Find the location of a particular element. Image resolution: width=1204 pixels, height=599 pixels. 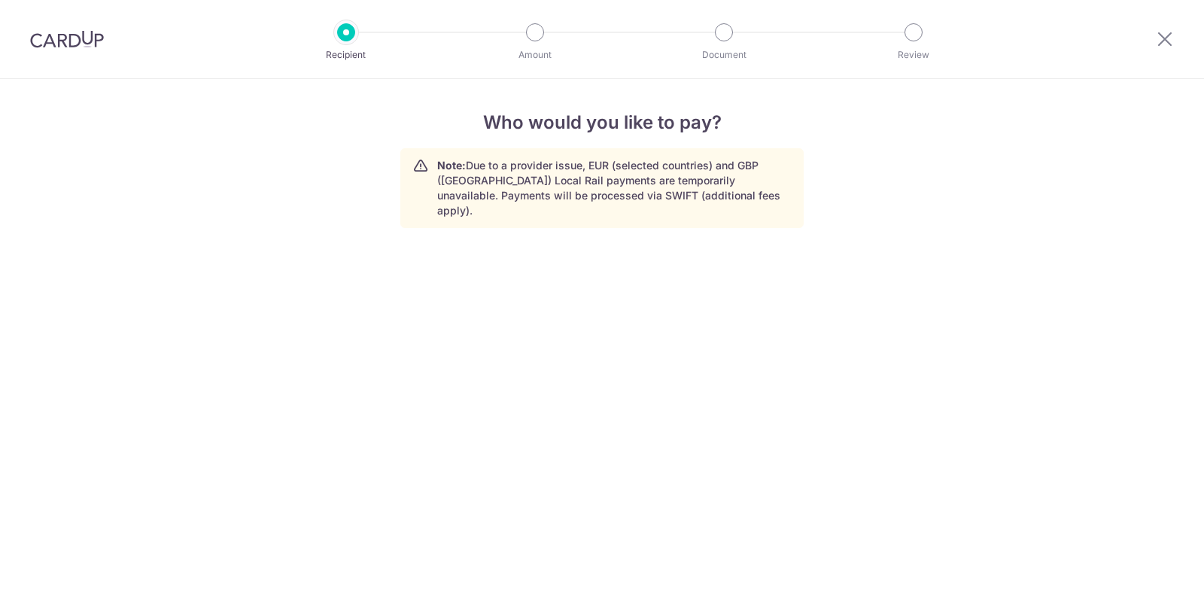

p: Amount is located at coordinates (535, 55).